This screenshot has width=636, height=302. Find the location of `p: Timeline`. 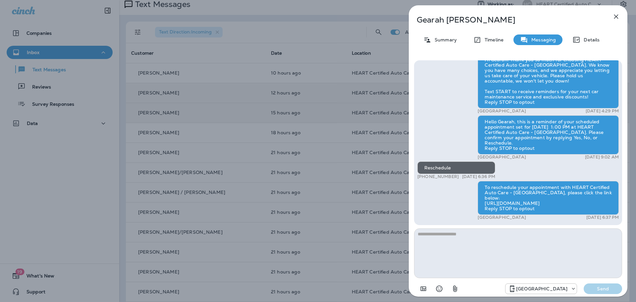

p: Timeline is located at coordinates (492, 40).